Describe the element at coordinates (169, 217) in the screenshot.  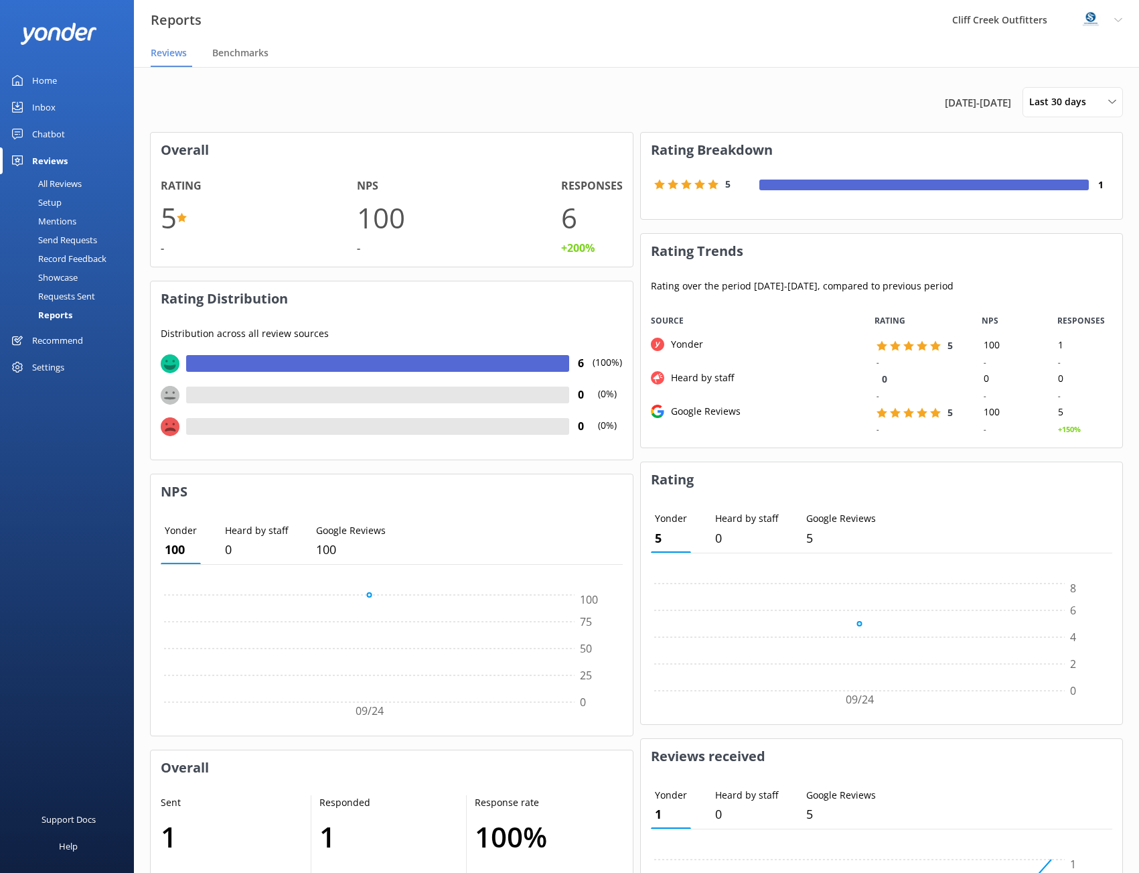
I see `h1: 5` at that location.